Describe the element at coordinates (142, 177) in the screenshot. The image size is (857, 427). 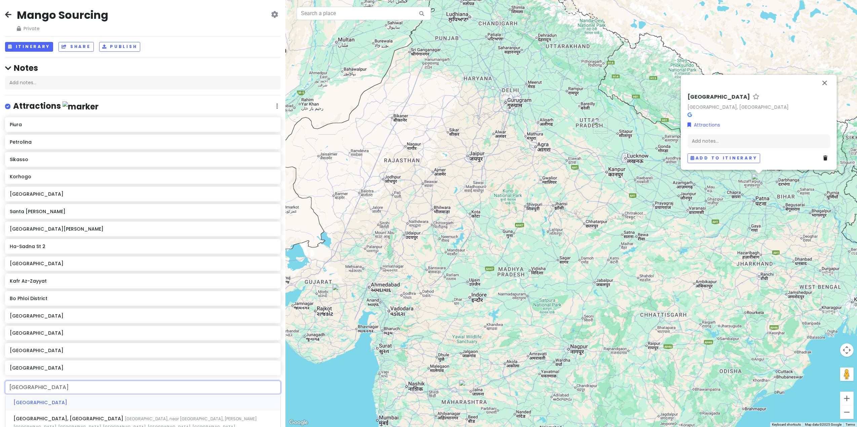
I see `h6: Korhogo` at that location.